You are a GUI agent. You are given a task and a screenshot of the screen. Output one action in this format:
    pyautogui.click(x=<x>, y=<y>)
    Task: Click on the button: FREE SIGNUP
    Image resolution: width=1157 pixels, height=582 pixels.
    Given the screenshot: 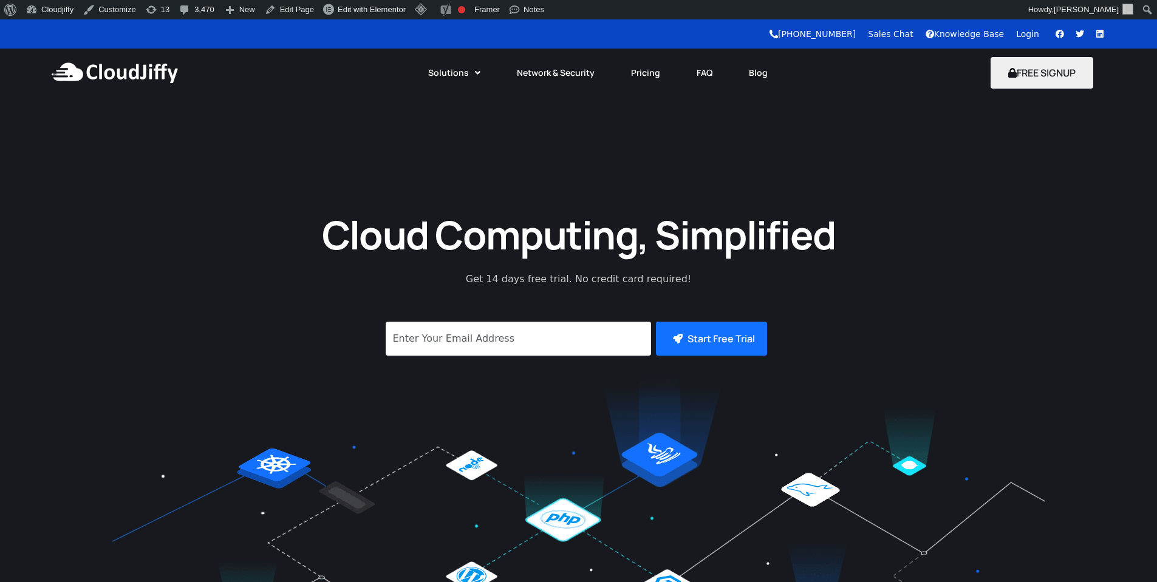 What is the action you would take?
    pyautogui.click(x=1041, y=73)
    